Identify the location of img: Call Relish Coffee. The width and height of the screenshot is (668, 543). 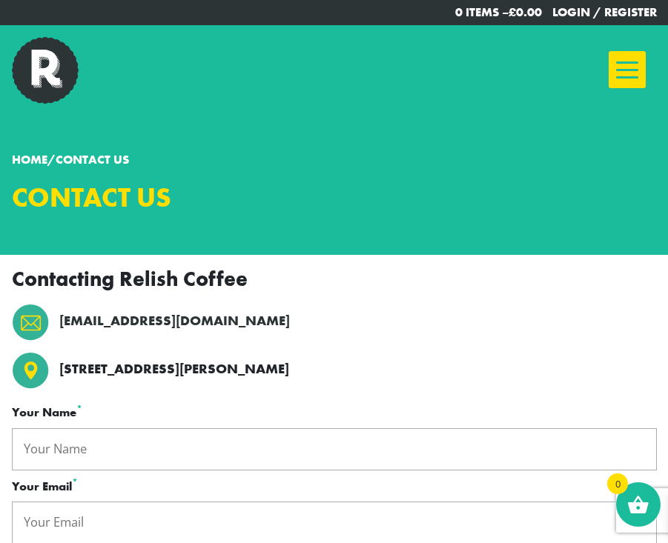
(30, 371).